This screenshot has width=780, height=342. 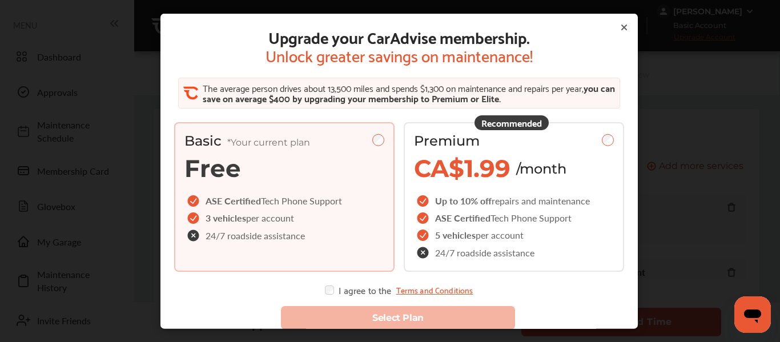 What do you see at coordinates (399, 55) in the screenshot?
I see `span: Unlock greater savings on maintenance!` at bounding box center [399, 55].